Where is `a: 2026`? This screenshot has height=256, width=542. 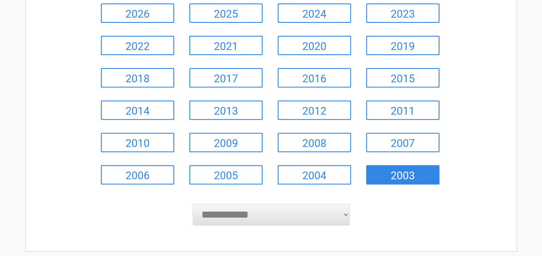 a: 2026 is located at coordinates (137, 13).